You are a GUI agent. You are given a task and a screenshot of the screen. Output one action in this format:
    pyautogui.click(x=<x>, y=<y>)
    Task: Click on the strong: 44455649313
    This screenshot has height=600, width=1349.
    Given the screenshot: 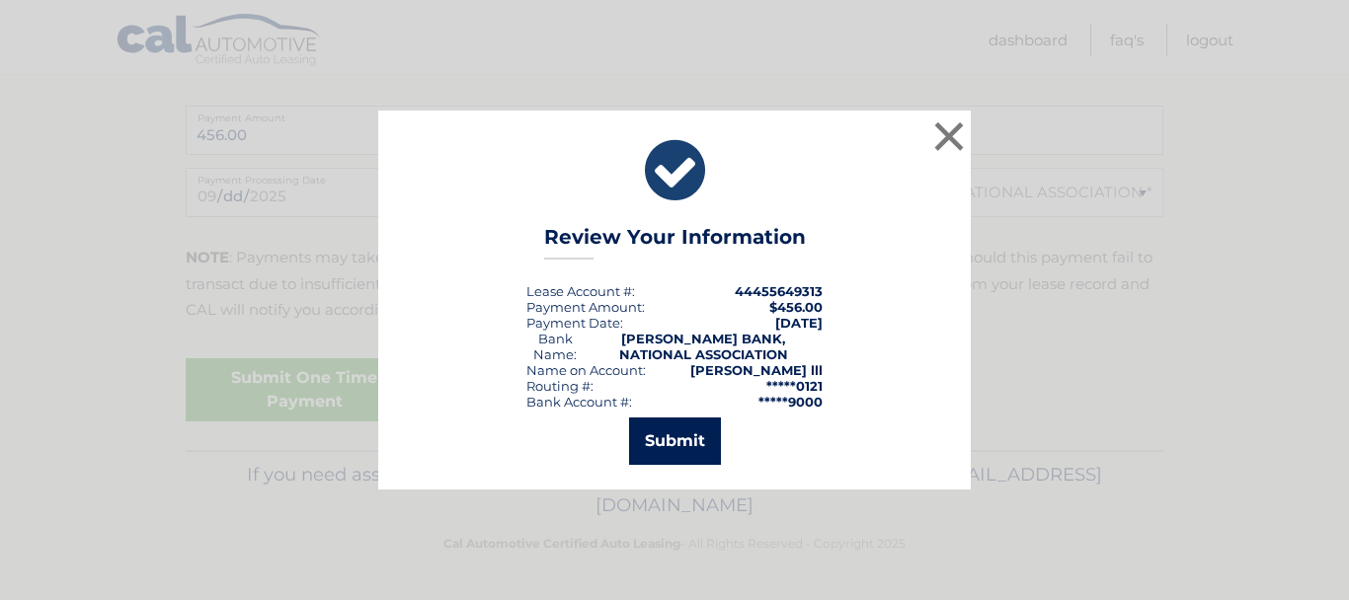 What is the action you would take?
    pyautogui.click(x=778, y=291)
    